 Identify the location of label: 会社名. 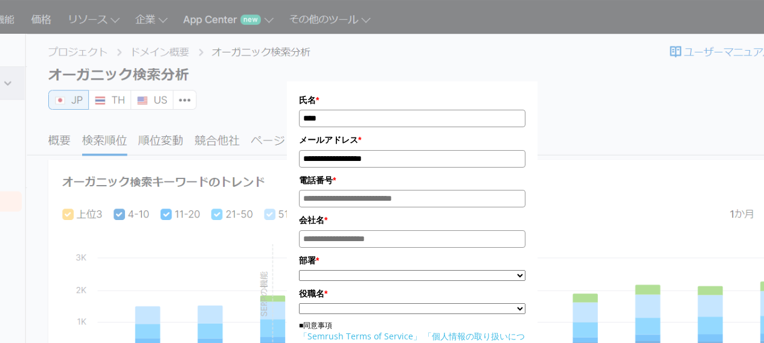
(412, 220).